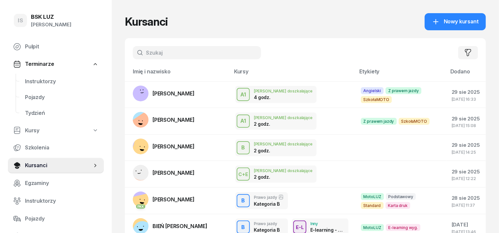  What do you see at coordinates (328, 230) in the screenshot?
I see `div: E-learning - 90 dni` at bounding box center [328, 230].